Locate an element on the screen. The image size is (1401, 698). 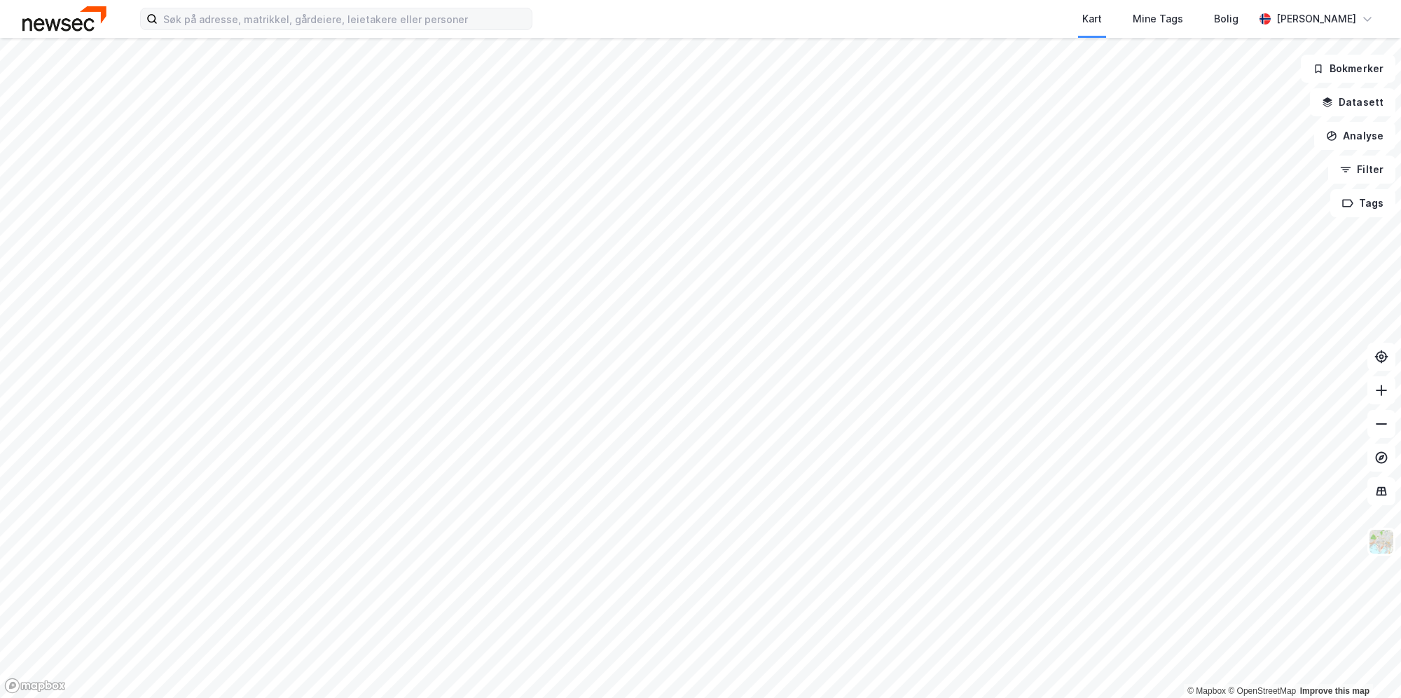
a: Improve this map is located at coordinates (1334, 691).